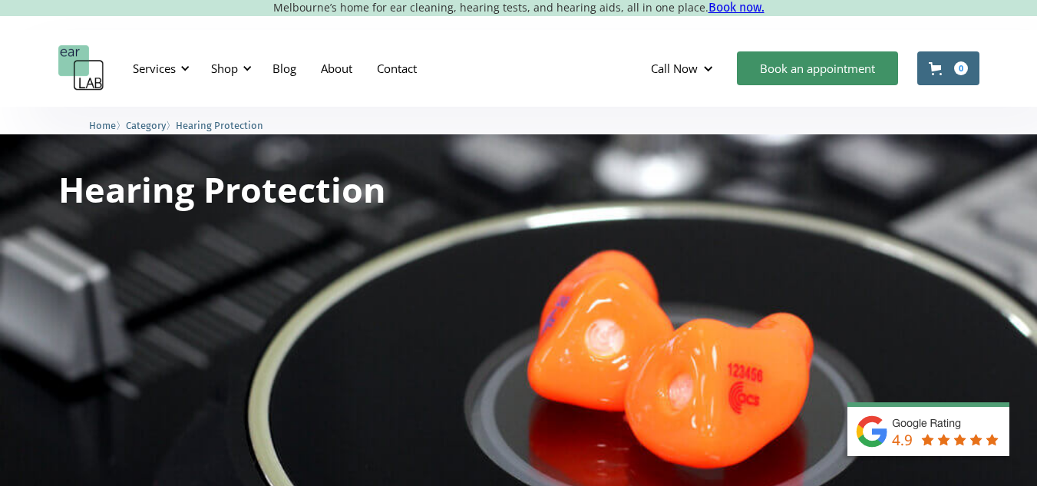 This screenshot has height=486, width=1037. I want to click on a: Contact, so click(397, 68).